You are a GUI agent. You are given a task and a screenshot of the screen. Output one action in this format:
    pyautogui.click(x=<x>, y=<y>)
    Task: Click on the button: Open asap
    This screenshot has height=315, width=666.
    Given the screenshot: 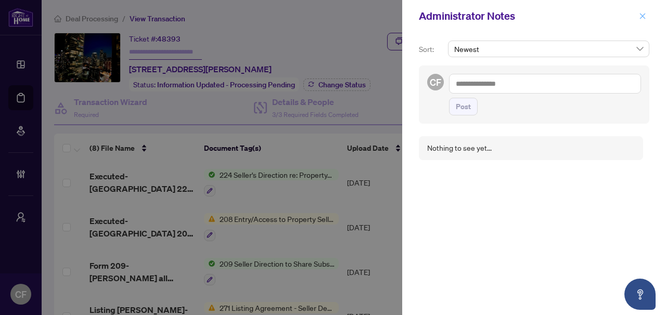 What is the action you would take?
    pyautogui.click(x=640, y=295)
    